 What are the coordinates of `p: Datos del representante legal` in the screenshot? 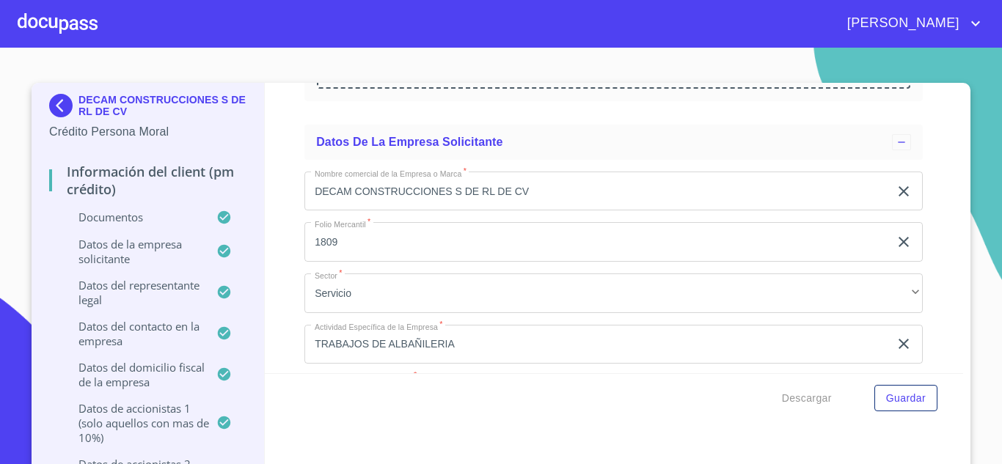 It's located at (133, 293).